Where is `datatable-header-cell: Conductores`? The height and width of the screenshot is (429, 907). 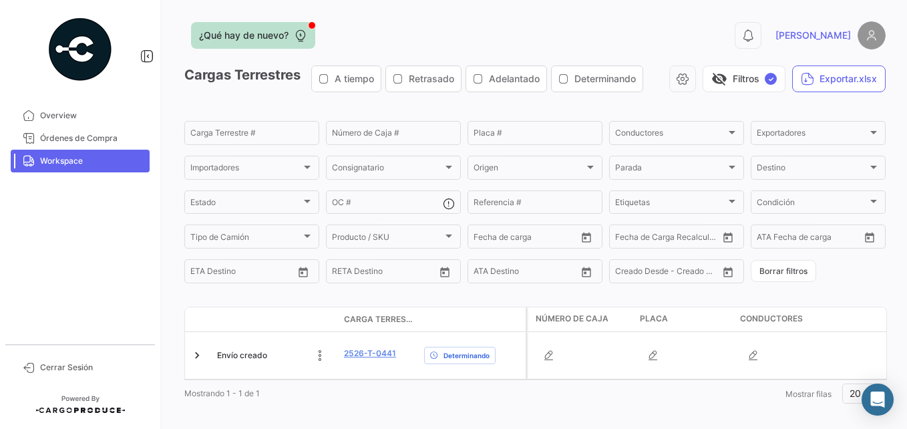
datatable-header-cell: Conductores is located at coordinates (808, 319).